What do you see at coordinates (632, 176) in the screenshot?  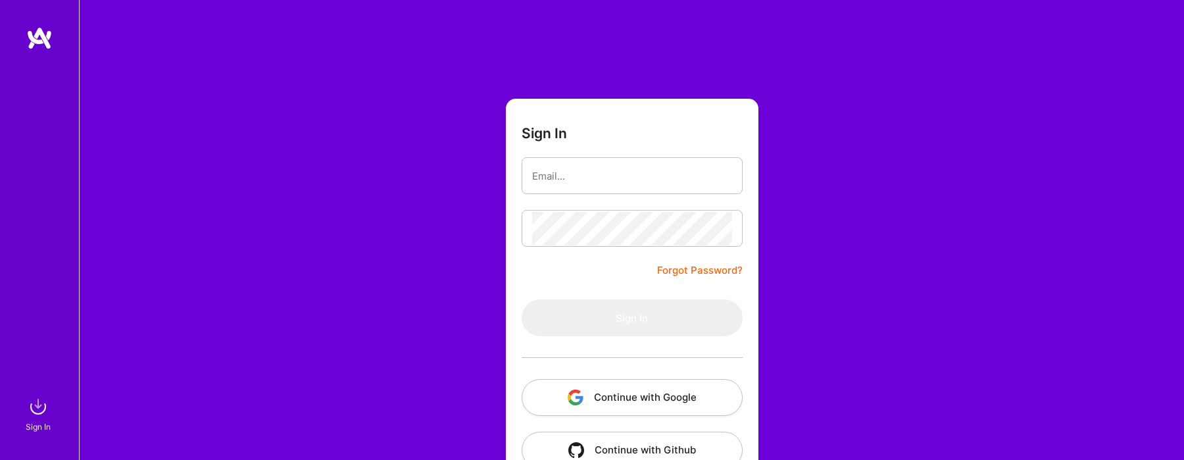 I see `input: Email...` at bounding box center [632, 176].